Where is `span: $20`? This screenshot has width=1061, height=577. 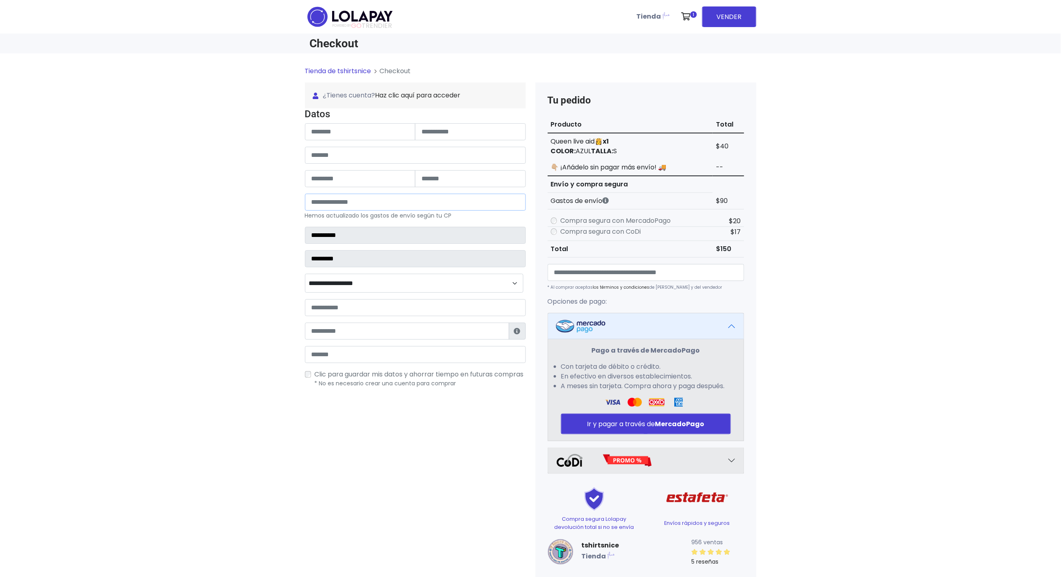 span: $20 is located at coordinates (735, 221).